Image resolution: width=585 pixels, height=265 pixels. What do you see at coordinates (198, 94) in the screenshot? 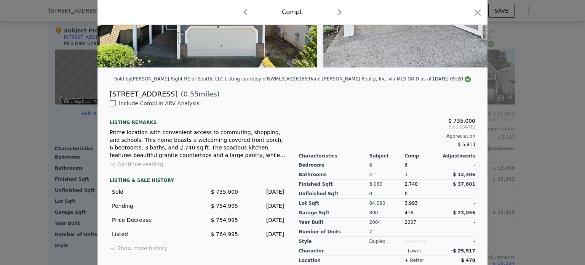
I see `span: ( miles)` at bounding box center [198, 94].